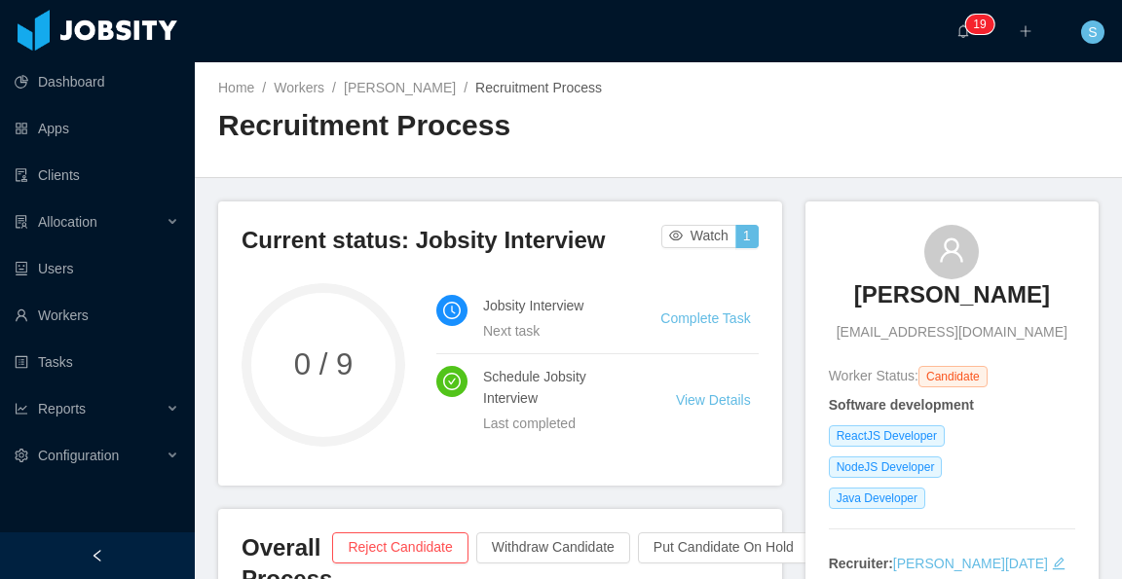 This screenshot has width=1122, height=579. I want to click on a: Complete Task, so click(705, 318).